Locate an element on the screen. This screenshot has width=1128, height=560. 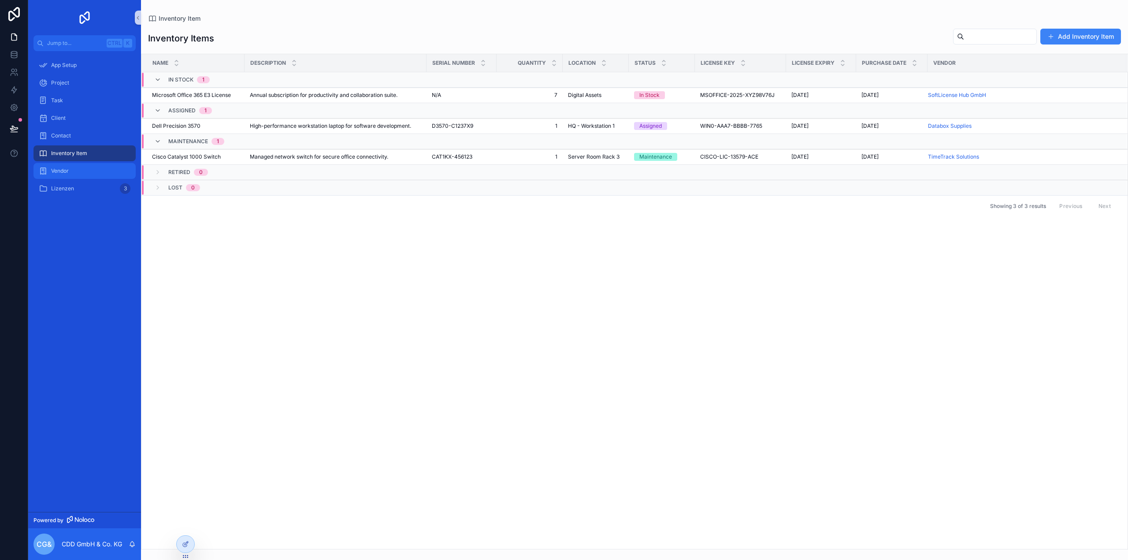
span: Contact is located at coordinates (61, 136).